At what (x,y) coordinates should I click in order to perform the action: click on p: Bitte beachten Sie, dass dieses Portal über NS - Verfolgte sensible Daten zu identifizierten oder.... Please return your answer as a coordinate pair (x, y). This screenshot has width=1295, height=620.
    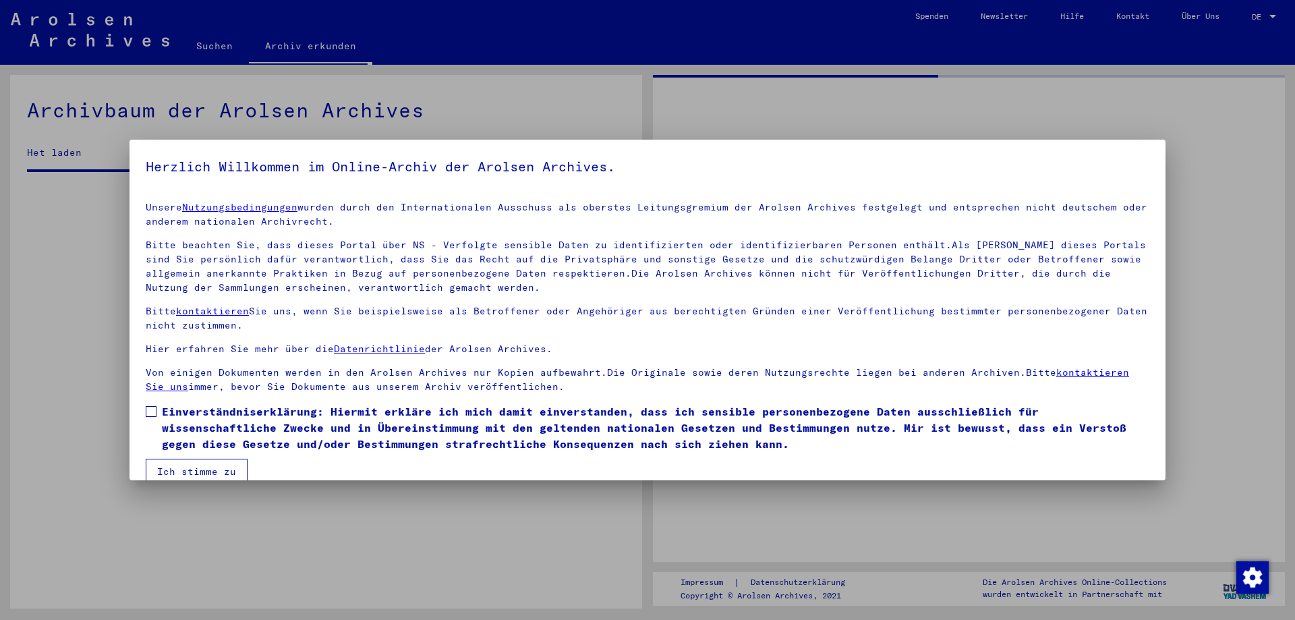
    Looking at the image, I should click on (647, 266).